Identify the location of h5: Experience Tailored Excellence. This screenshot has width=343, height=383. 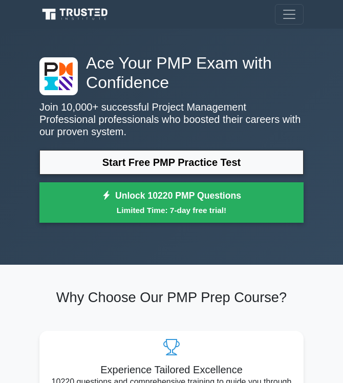
(172, 370).